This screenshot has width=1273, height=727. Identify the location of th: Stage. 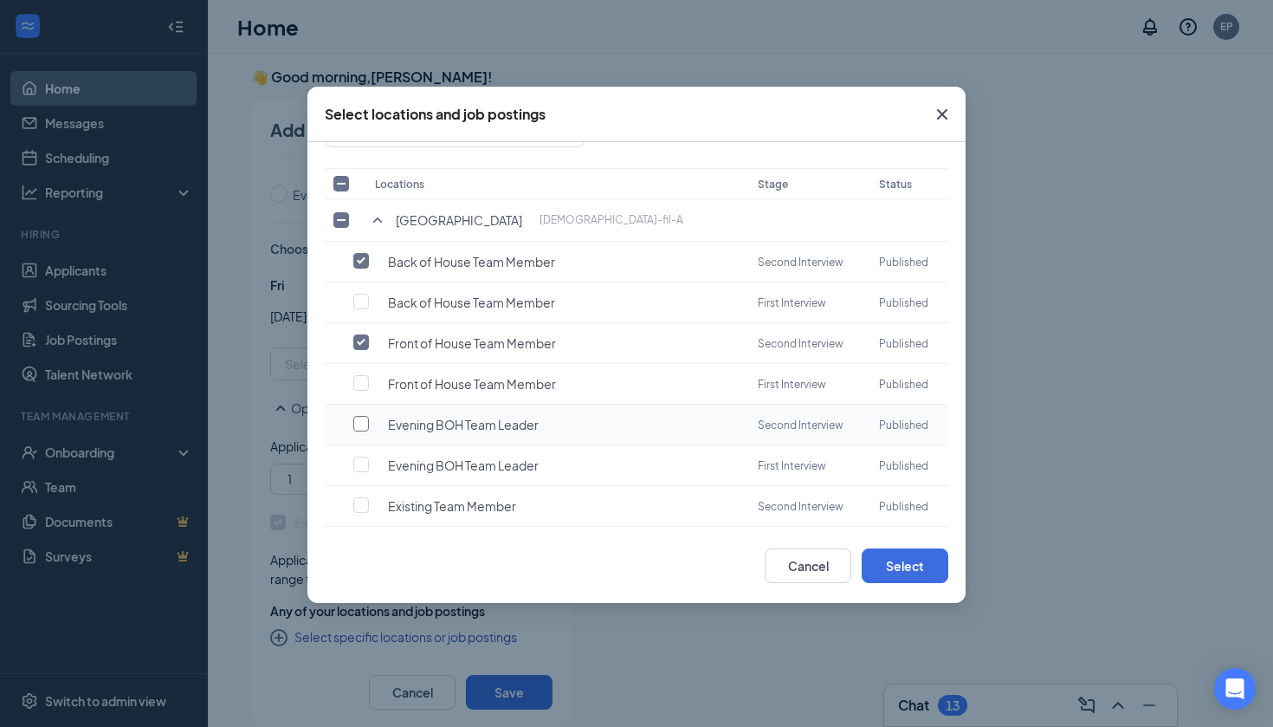
(810, 184).